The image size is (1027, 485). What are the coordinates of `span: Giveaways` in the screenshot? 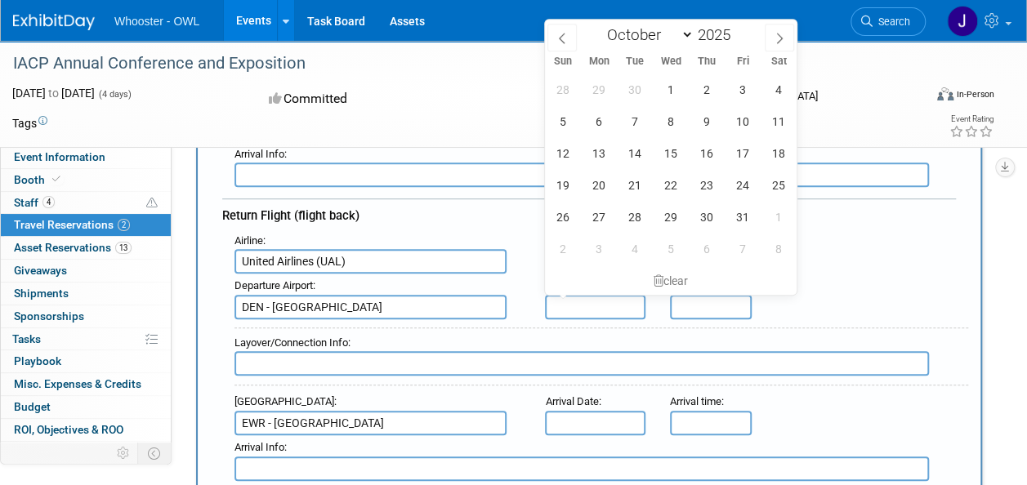 It's located at (40, 270).